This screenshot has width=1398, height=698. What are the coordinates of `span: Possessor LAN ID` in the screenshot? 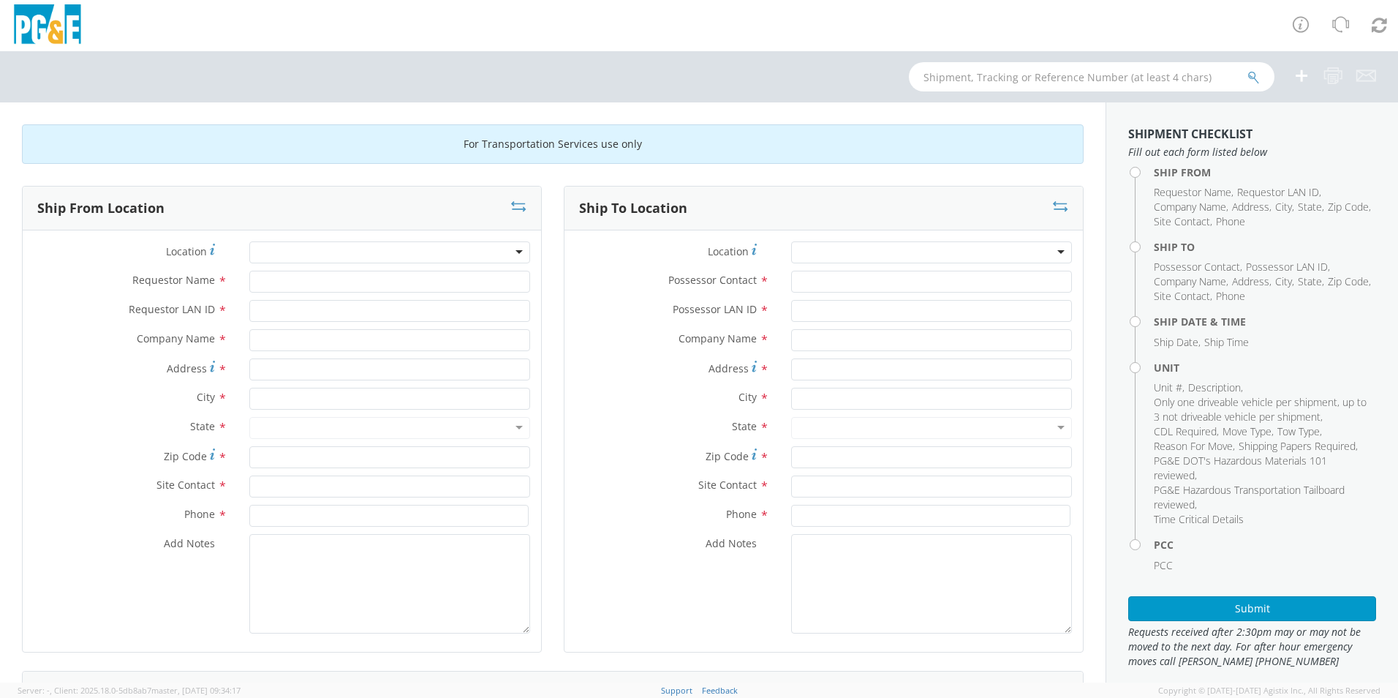 It's located at (1287, 266).